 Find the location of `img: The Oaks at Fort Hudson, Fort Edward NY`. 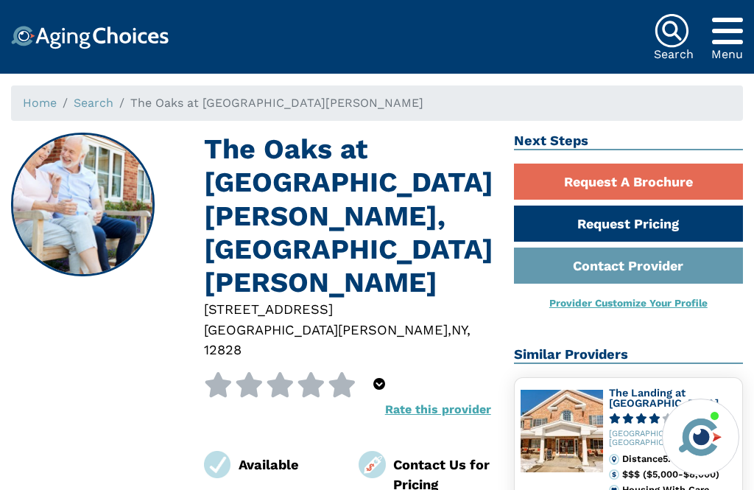

img: The Oaks at Fort Hudson, Fort Edward NY is located at coordinates (83, 205).